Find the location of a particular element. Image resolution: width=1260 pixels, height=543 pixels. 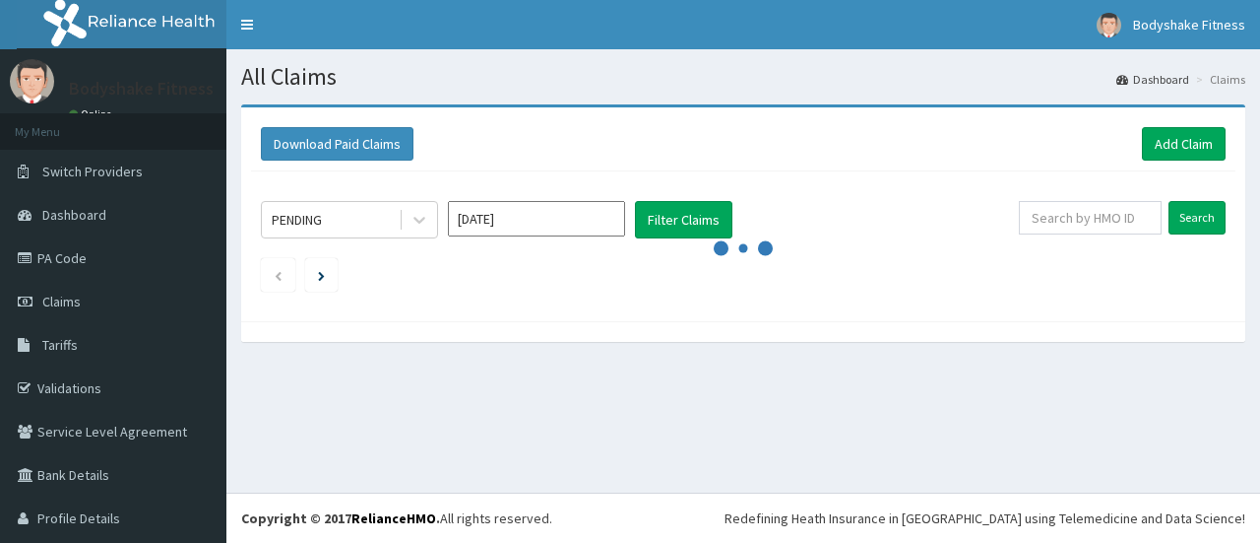

li: Claims is located at coordinates (1218, 79).